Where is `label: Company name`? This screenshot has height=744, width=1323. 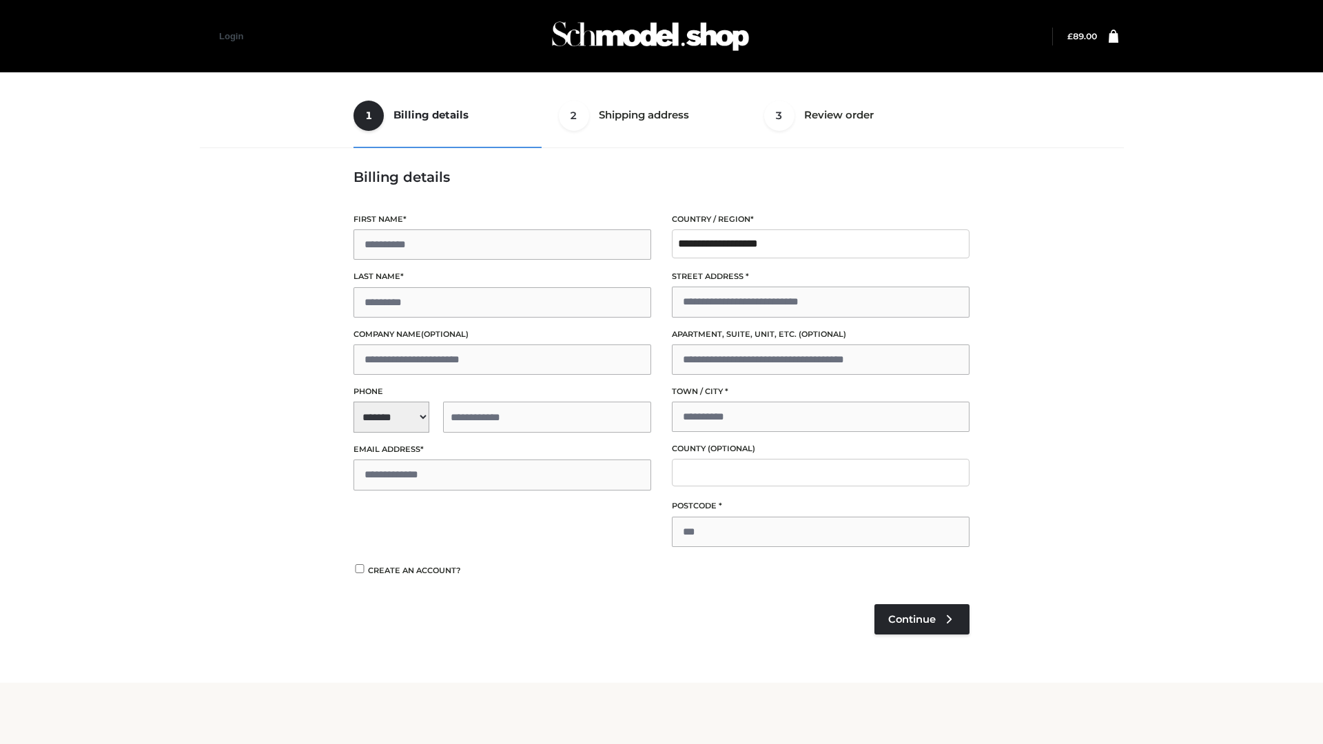 label: Company name is located at coordinates (502, 334).